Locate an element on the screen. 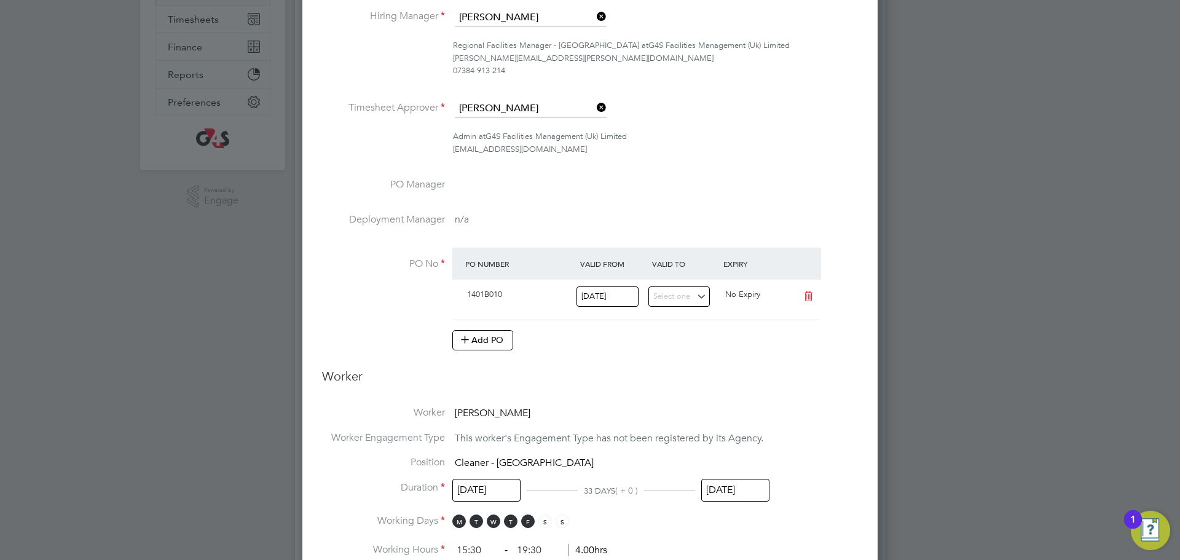 The width and height of the screenshot is (1180, 560). span: n/a is located at coordinates (461, 219).